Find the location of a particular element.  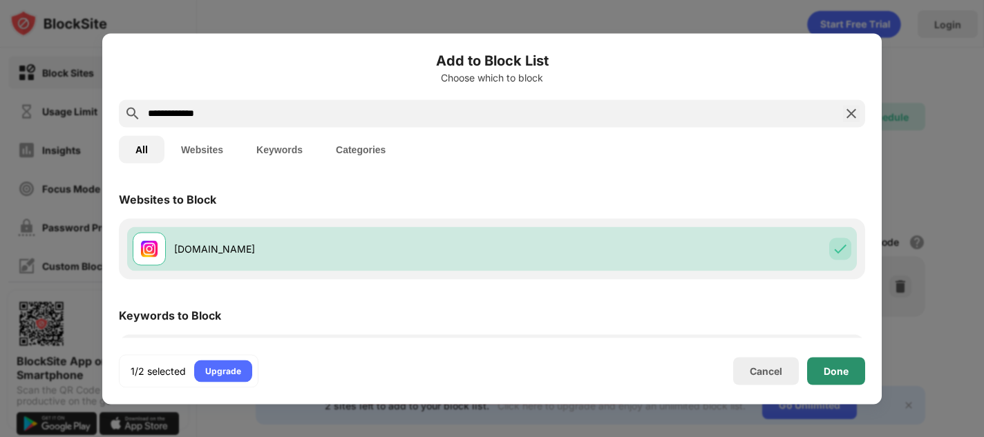

div: Websites to Block is located at coordinates (167, 199).